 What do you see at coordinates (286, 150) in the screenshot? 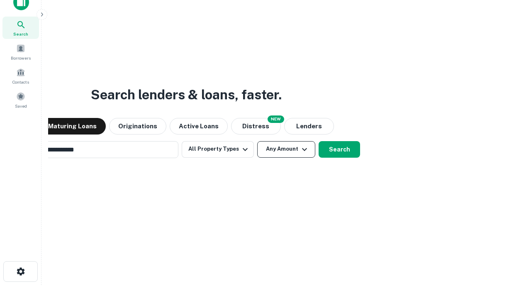
I see `button: Any Amount` at bounding box center [286, 150].